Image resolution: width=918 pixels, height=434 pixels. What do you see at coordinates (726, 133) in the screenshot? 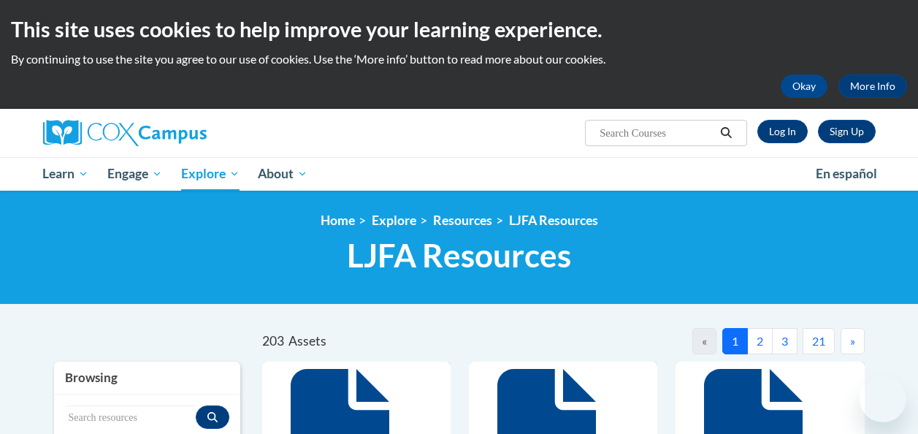
I see `button: Search` at bounding box center [726, 133].